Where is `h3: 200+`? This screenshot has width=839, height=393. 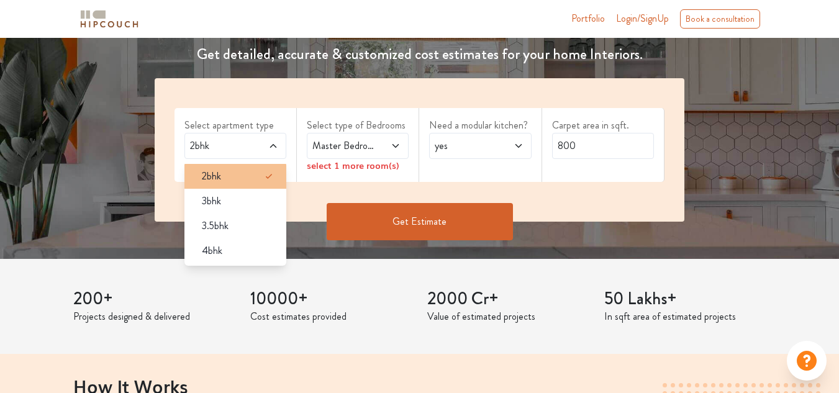
h3: 200+ is located at coordinates (154, 299).